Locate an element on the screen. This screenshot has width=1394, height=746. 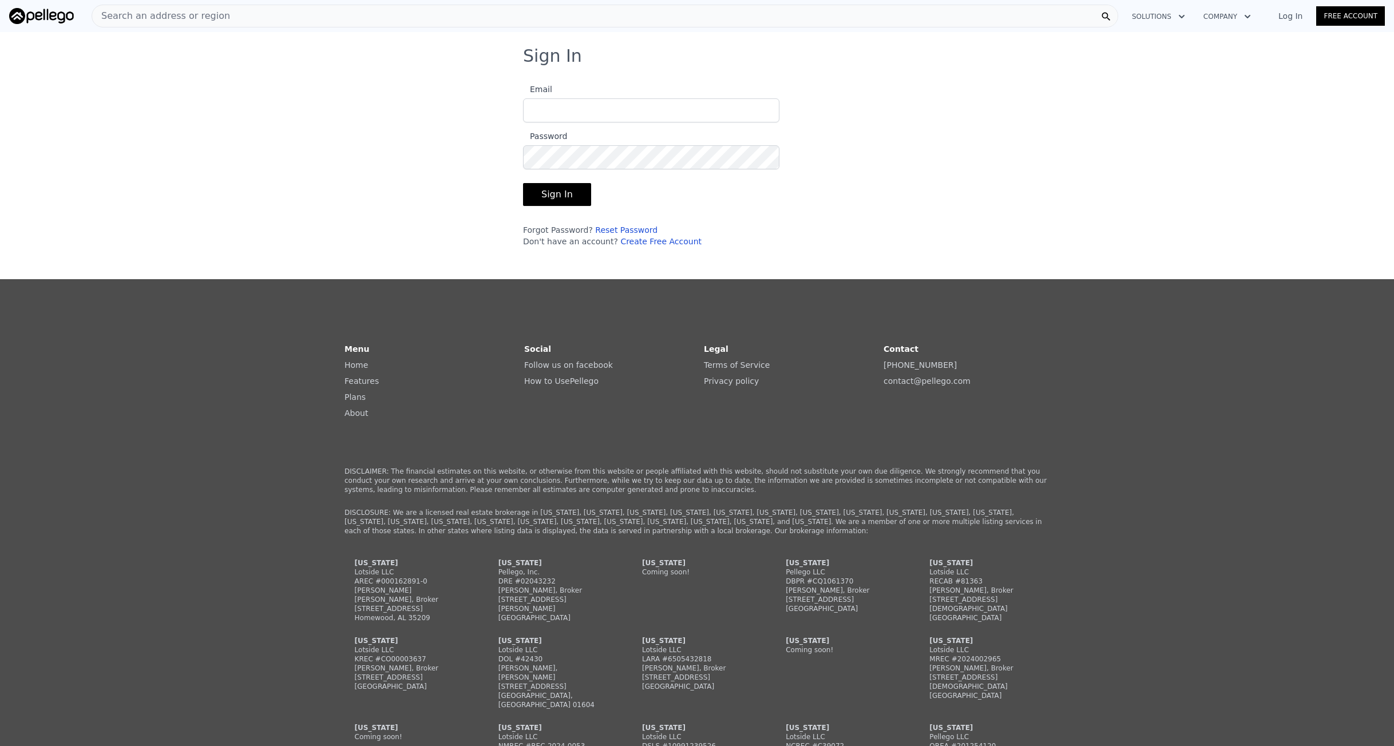
a: Privacy policy is located at coordinates (732, 381).